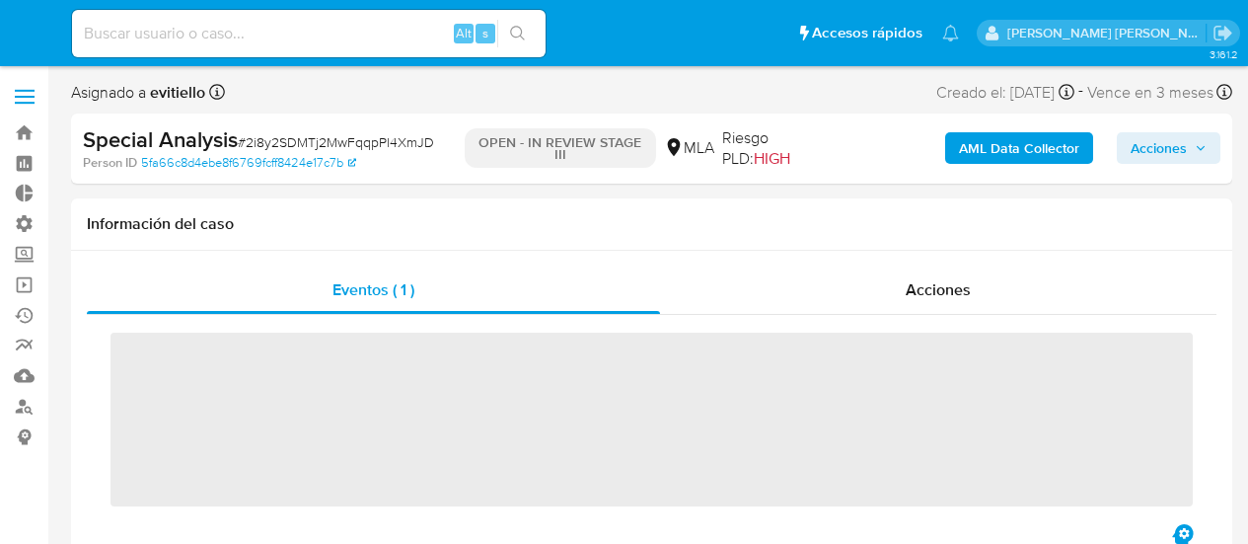 The image size is (1248, 544). What do you see at coordinates (780, 148) in the screenshot?
I see `span: Riesgo PLD:` at bounding box center [780, 148].